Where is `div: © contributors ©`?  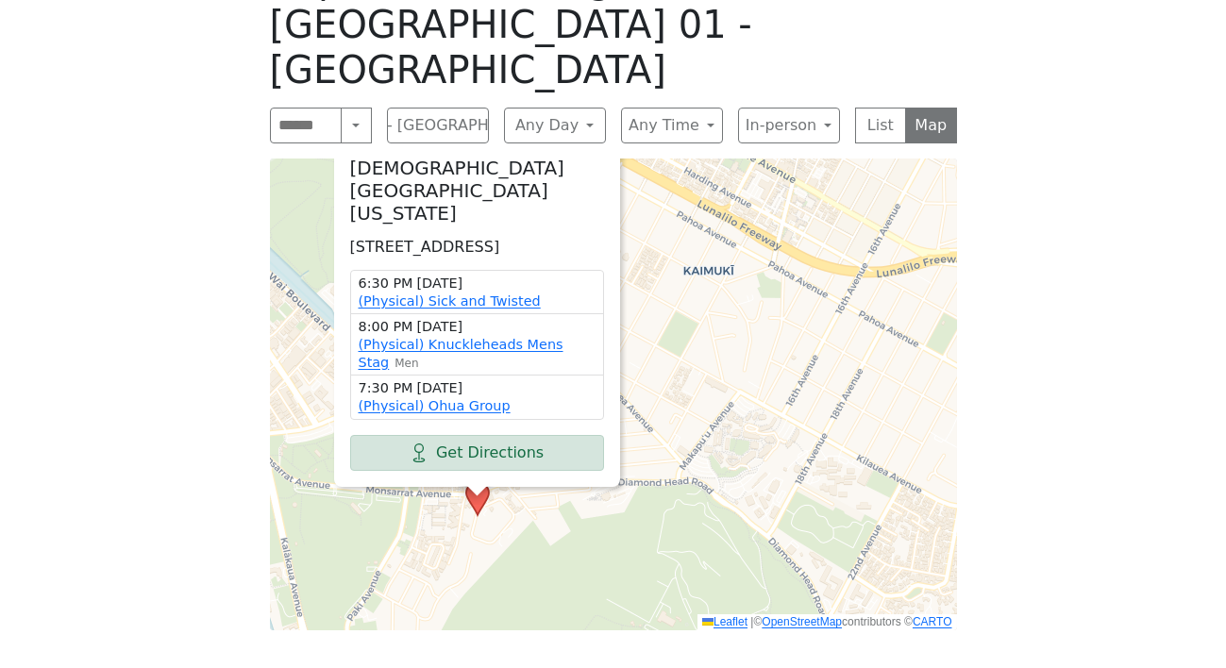
div: © contributors © is located at coordinates (827, 622).